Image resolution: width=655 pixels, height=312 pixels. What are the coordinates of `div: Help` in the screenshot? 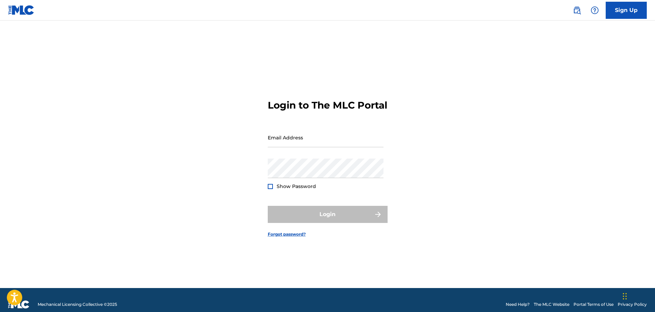 It's located at (595, 10).